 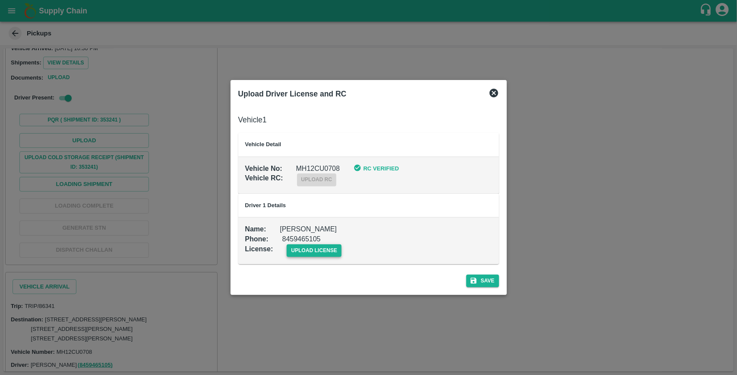 What do you see at coordinates (314, 250) in the screenshot?
I see `span: upload license` at bounding box center [314, 250].